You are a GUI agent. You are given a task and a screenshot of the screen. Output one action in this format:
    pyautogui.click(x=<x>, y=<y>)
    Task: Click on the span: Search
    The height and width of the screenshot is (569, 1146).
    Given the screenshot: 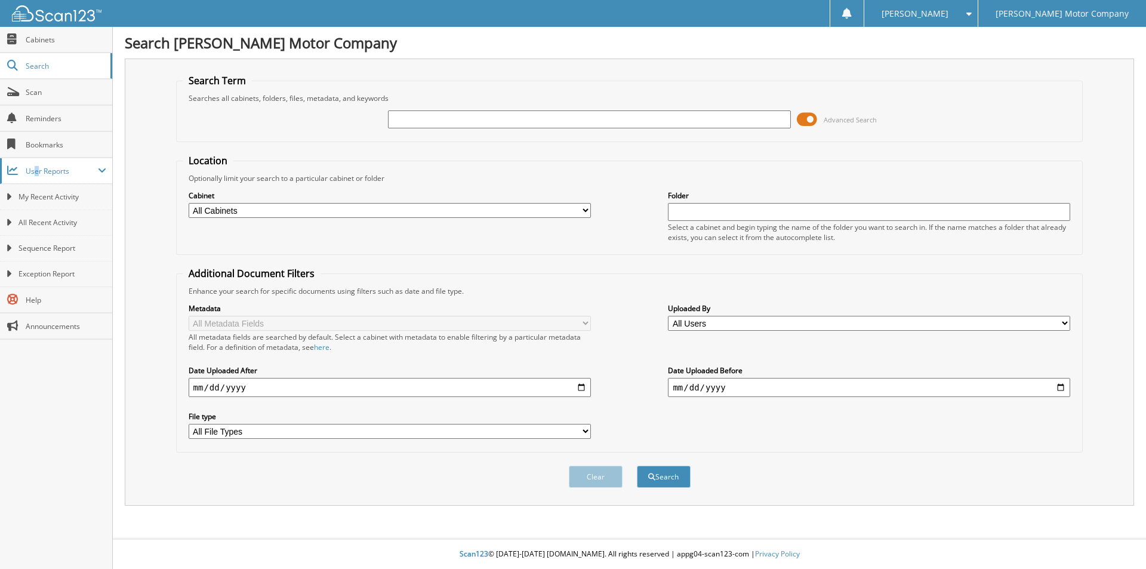 What is the action you would take?
    pyautogui.click(x=65, y=66)
    